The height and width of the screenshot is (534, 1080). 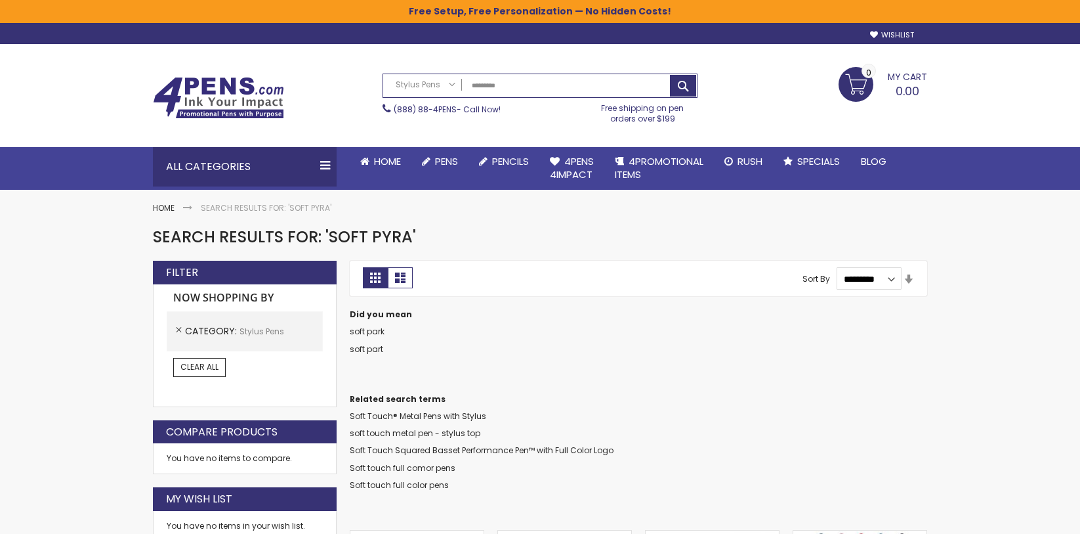 I want to click on strong: Grid, so click(x=375, y=278).